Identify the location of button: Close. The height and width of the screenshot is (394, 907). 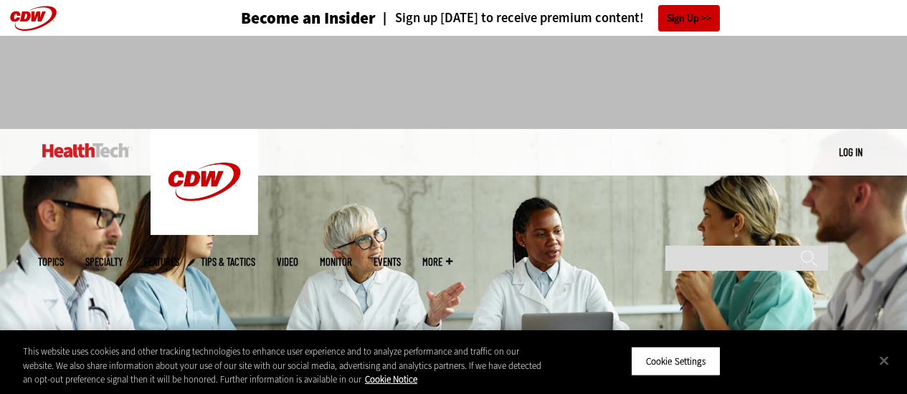
(884, 361).